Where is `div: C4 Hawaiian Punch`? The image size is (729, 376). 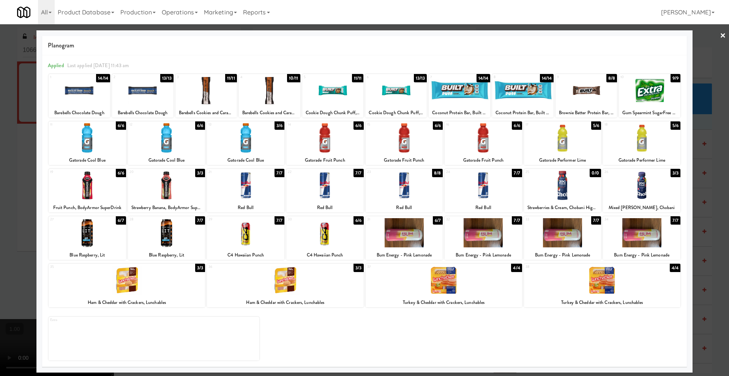
div: C4 Hawaiian Punch is located at coordinates (325, 255).